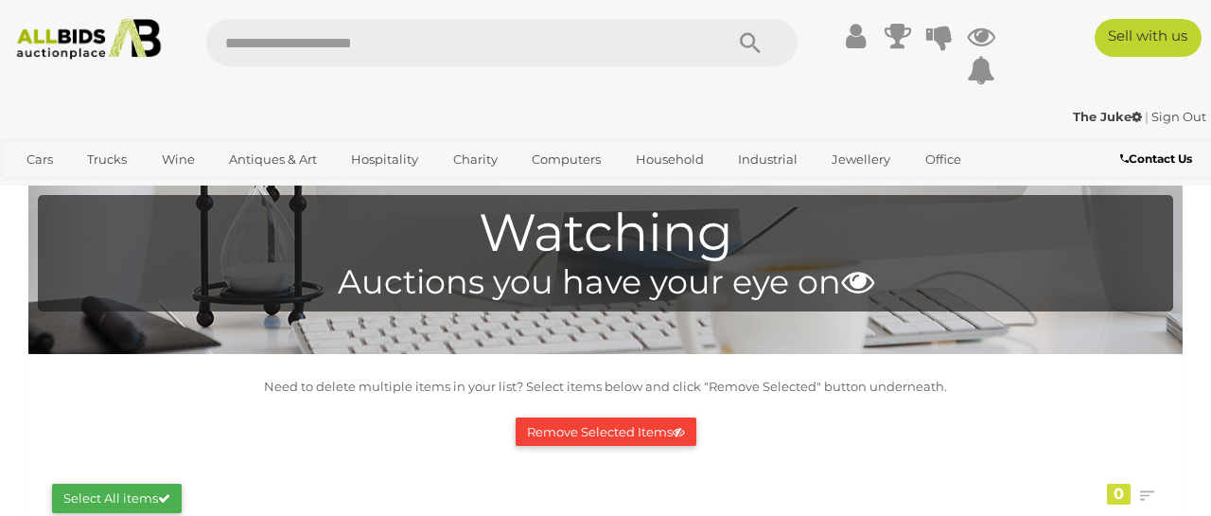  What do you see at coordinates (605, 282) in the screenshot?
I see `h4: Auctions you have your eye on` at bounding box center [605, 282].